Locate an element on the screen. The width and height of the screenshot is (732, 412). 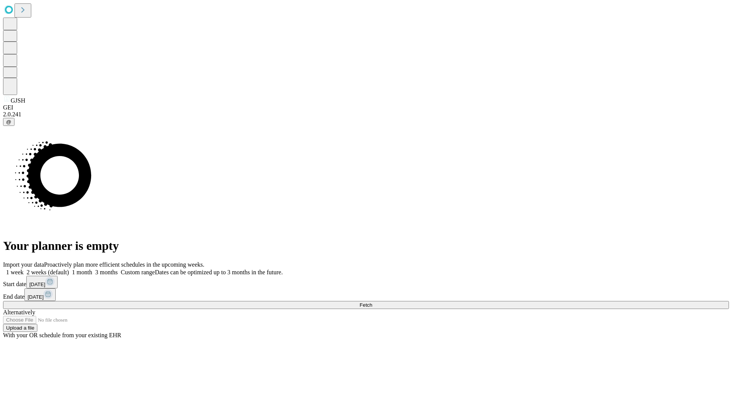
span: Import your data is located at coordinates (24, 264).